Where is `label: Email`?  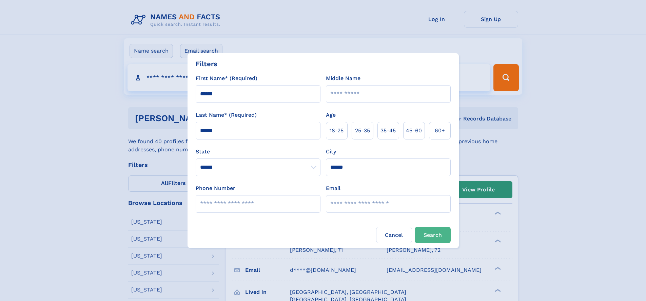 label: Email is located at coordinates (333, 188).